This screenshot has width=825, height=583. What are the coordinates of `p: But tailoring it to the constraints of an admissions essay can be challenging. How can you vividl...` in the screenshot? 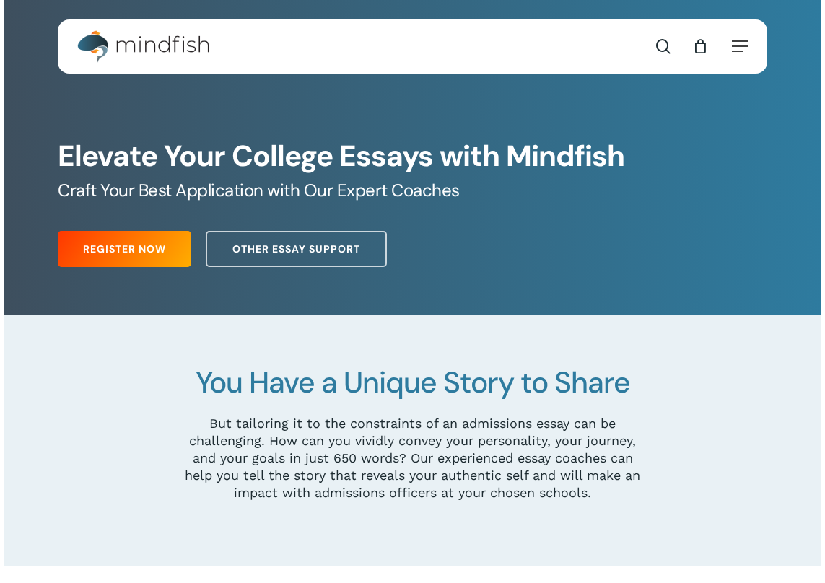 It's located at (412, 458).